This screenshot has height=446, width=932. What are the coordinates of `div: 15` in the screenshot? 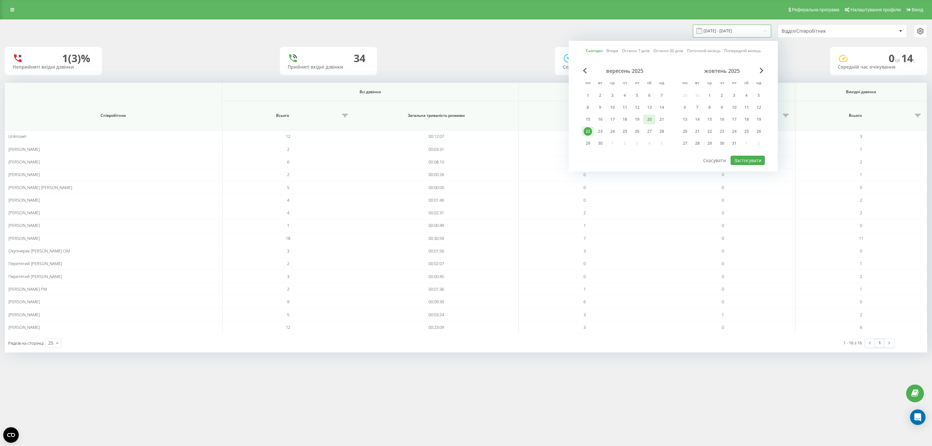 It's located at (709, 119).